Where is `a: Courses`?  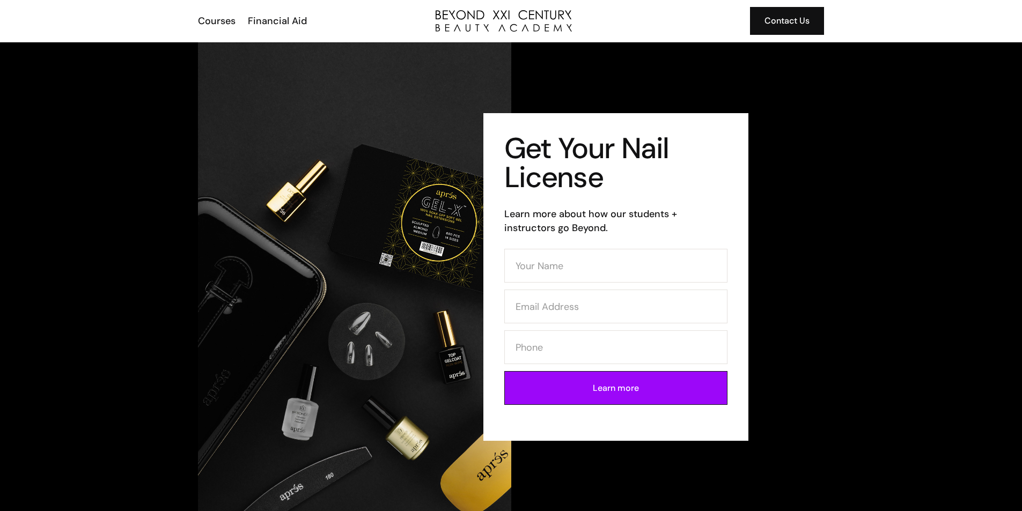
a: Courses is located at coordinates (216, 21).